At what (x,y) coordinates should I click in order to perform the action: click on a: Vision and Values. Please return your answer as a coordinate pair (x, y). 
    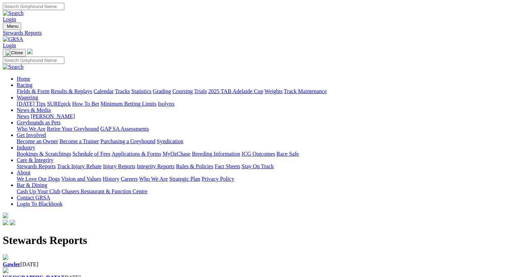
    Looking at the image, I should click on (81, 179).